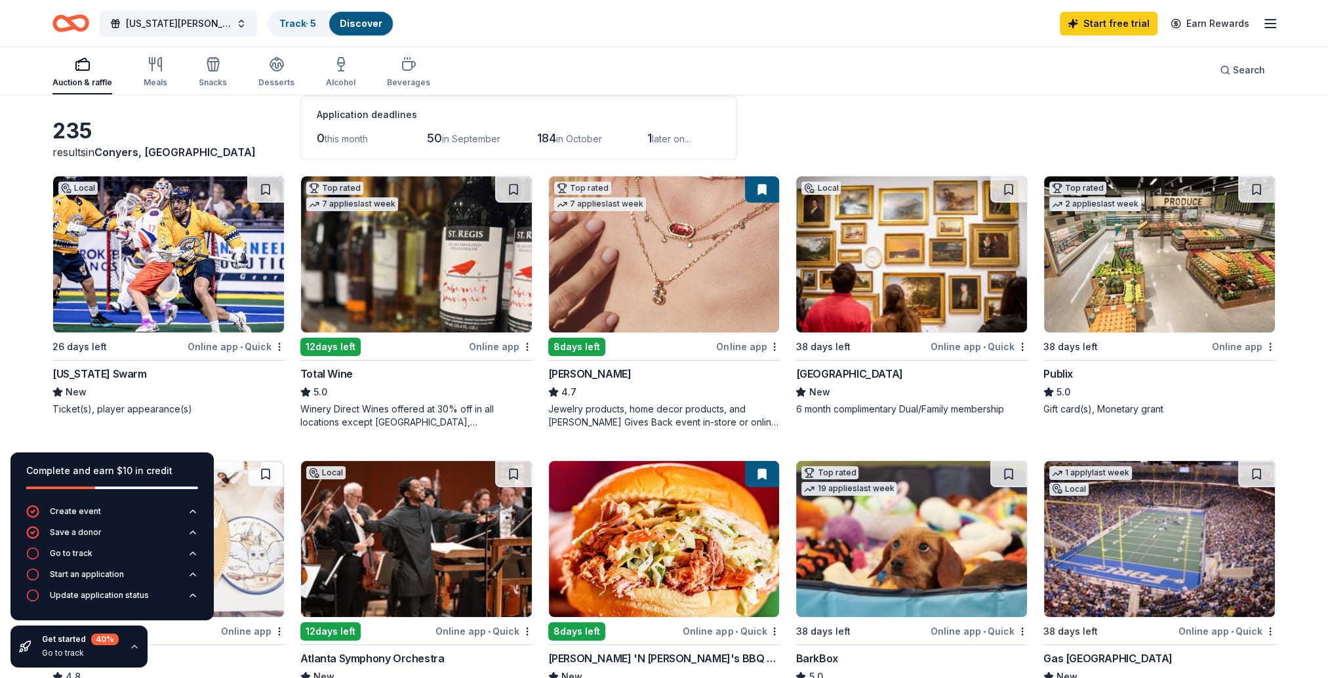 The width and height of the screenshot is (1328, 678). What do you see at coordinates (1096, 204) in the screenshot?
I see `div: 2 applies last week` at bounding box center [1096, 204].